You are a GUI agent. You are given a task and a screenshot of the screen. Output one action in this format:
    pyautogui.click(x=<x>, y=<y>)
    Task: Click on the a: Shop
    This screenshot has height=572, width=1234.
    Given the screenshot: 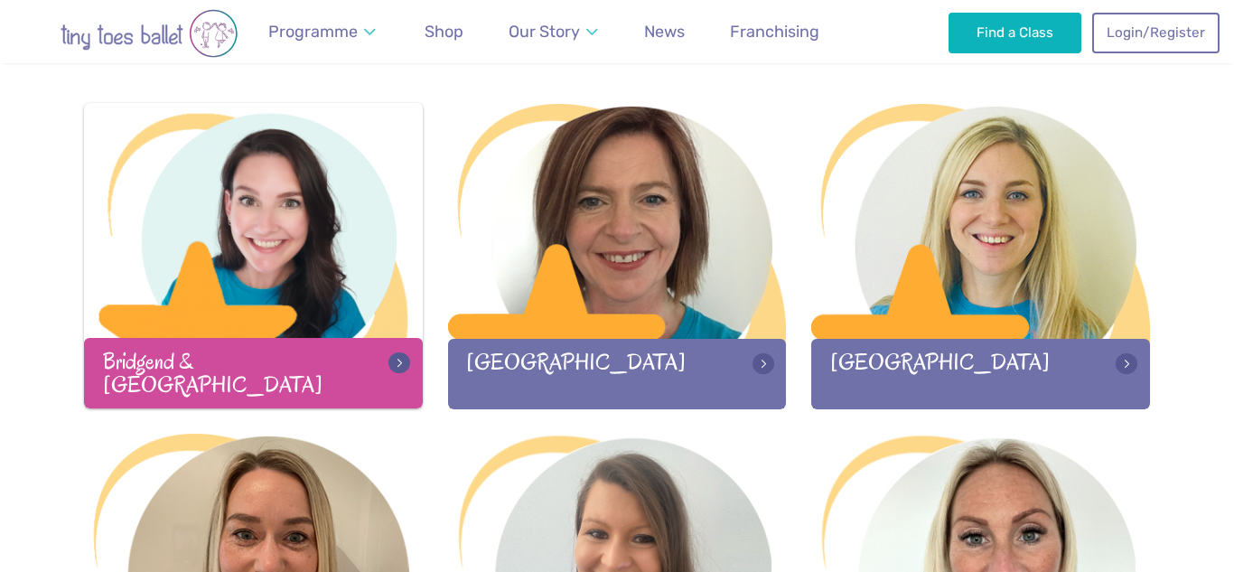 What is the action you would take?
    pyautogui.click(x=444, y=32)
    